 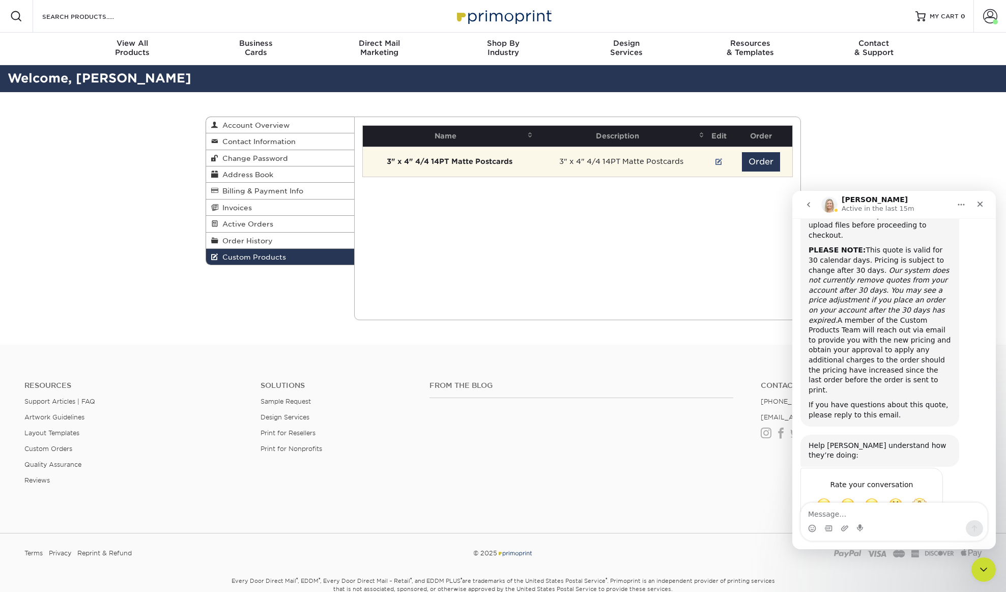 I want to click on span: Resources, so click(x=750, y=43).